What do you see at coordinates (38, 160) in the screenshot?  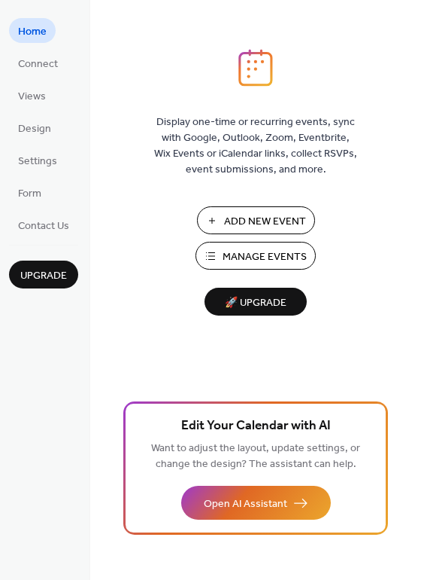 I see `a: Settings` at bounding box center [38, 160].